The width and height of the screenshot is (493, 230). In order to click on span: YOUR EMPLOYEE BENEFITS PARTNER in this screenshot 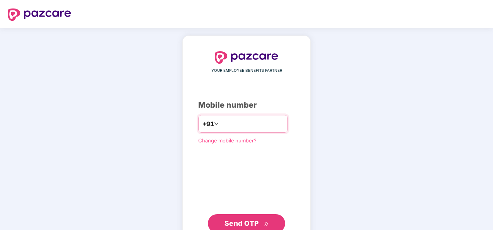, I will do `click(247, 71)`.